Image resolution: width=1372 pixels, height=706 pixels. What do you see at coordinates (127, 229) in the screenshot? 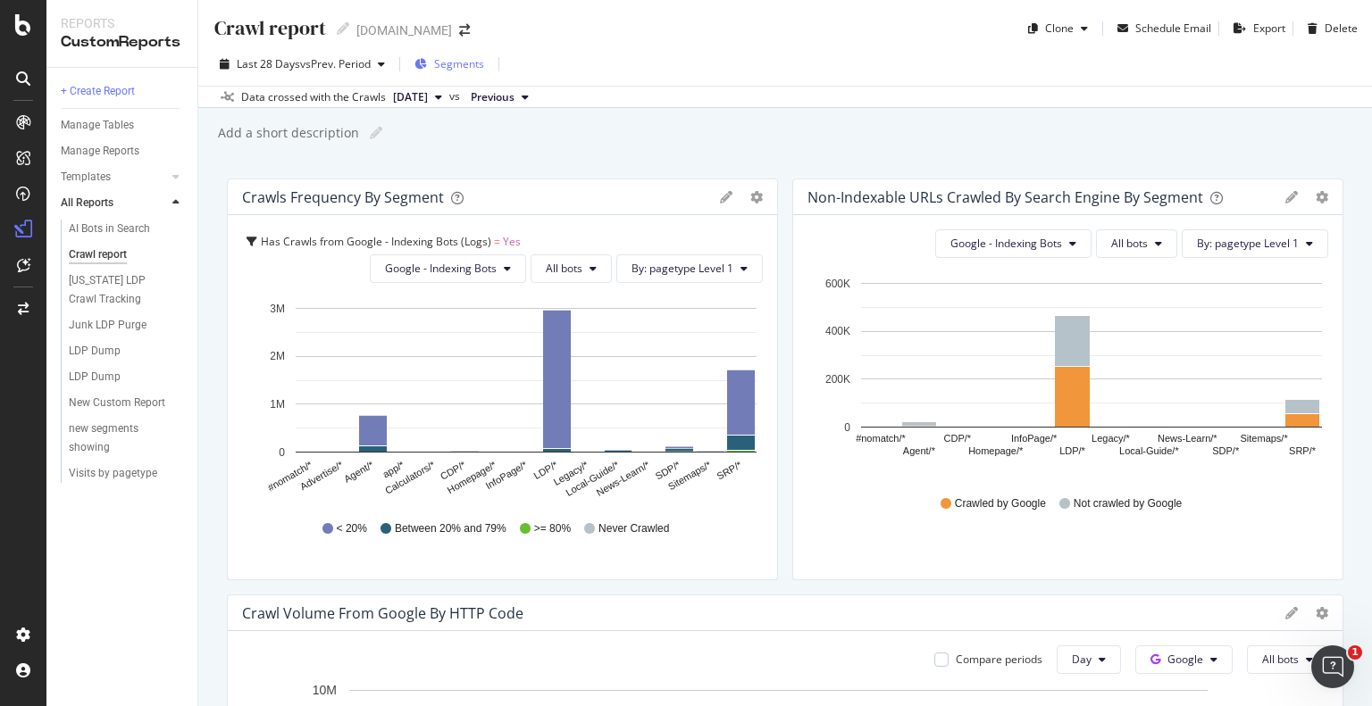
I see `a: AI Bots in Search` at bounding box center [127, 229].